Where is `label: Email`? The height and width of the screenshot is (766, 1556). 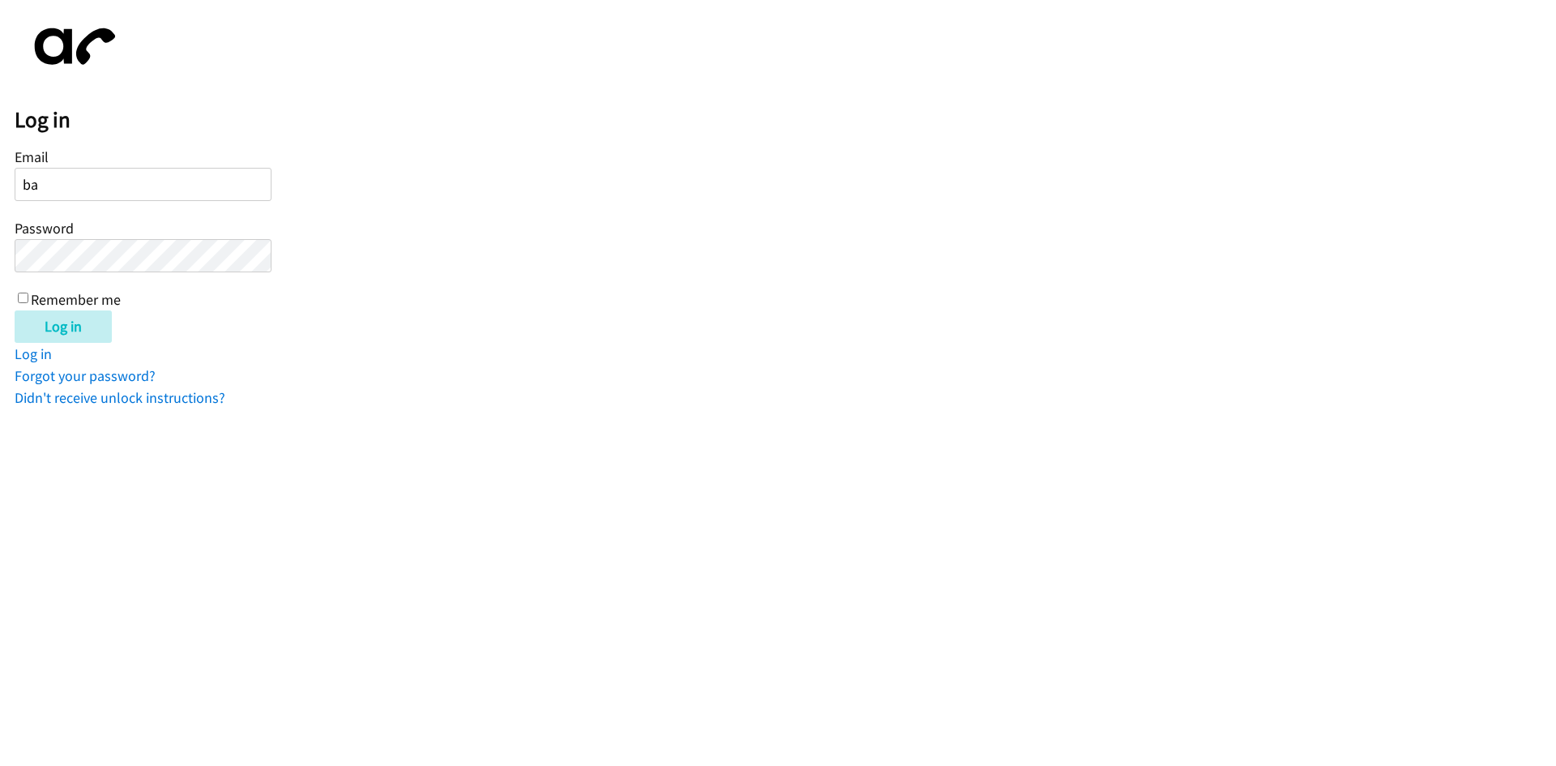
label: Email is located at coordinates (32, 156).